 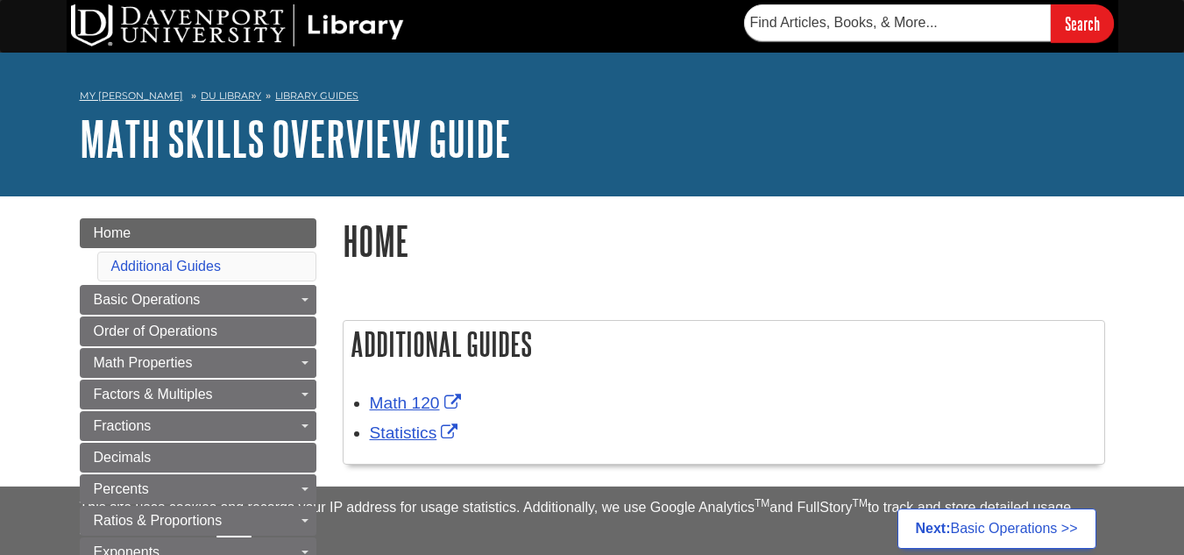 What do you see at coordinates (198, 300) in the screenshot?
I see `a: Basic Operations` at bounding box center [198, 300].